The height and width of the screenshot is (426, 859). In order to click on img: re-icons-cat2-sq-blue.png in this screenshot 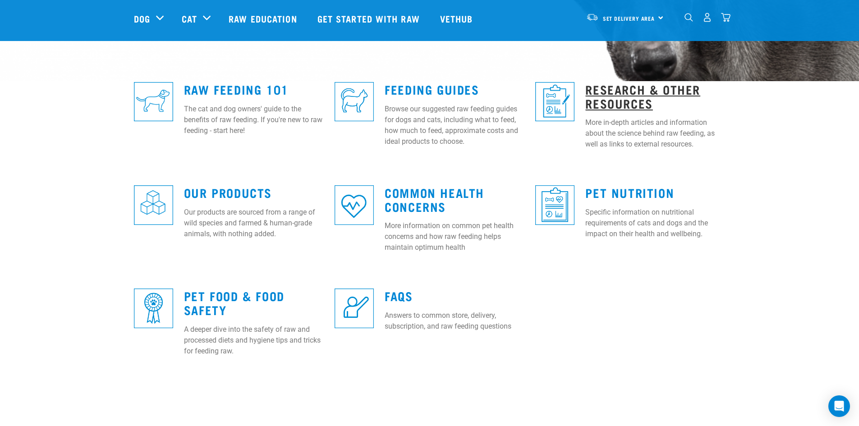, I will do `click(354, 101)`.